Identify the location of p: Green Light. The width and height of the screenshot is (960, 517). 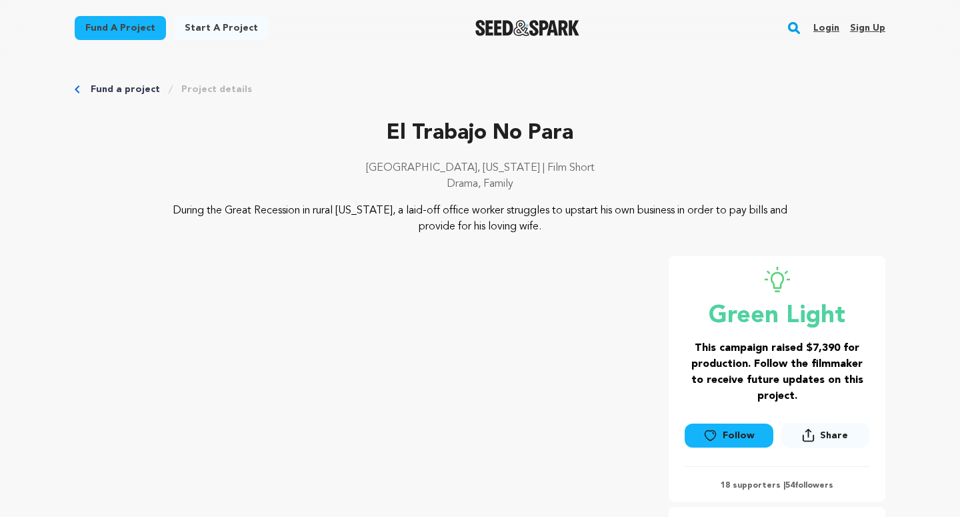
(777, 316).